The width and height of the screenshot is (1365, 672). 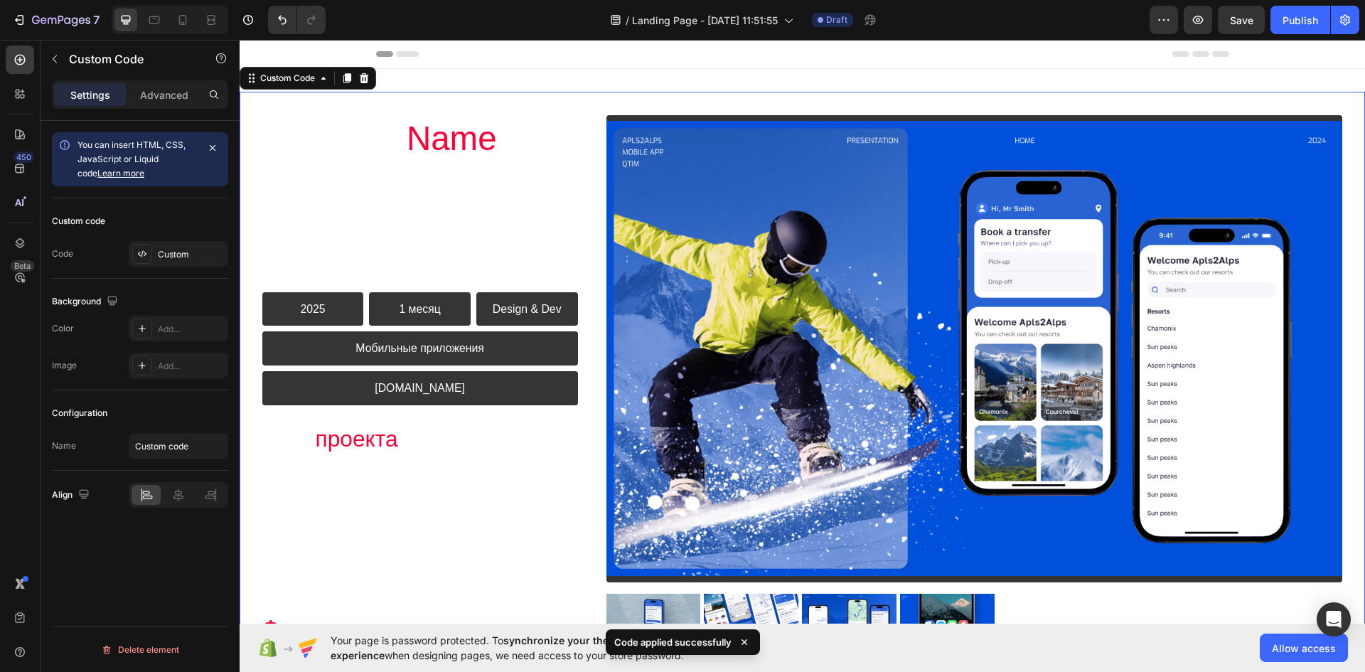 What do you see at coordinates (164, 95) in the screenshot?
I see `p: Advanced` at bounding box center [164, 95].